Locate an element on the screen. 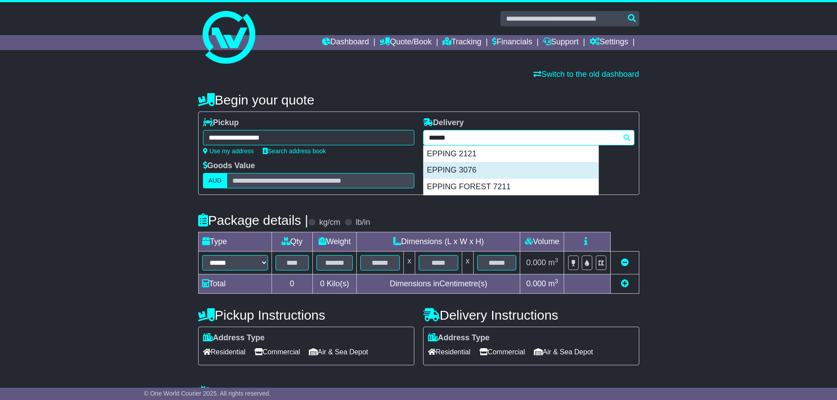 The height and width of the screenshot is (400, 837). a: Financials is located at coordinates (512, 43).